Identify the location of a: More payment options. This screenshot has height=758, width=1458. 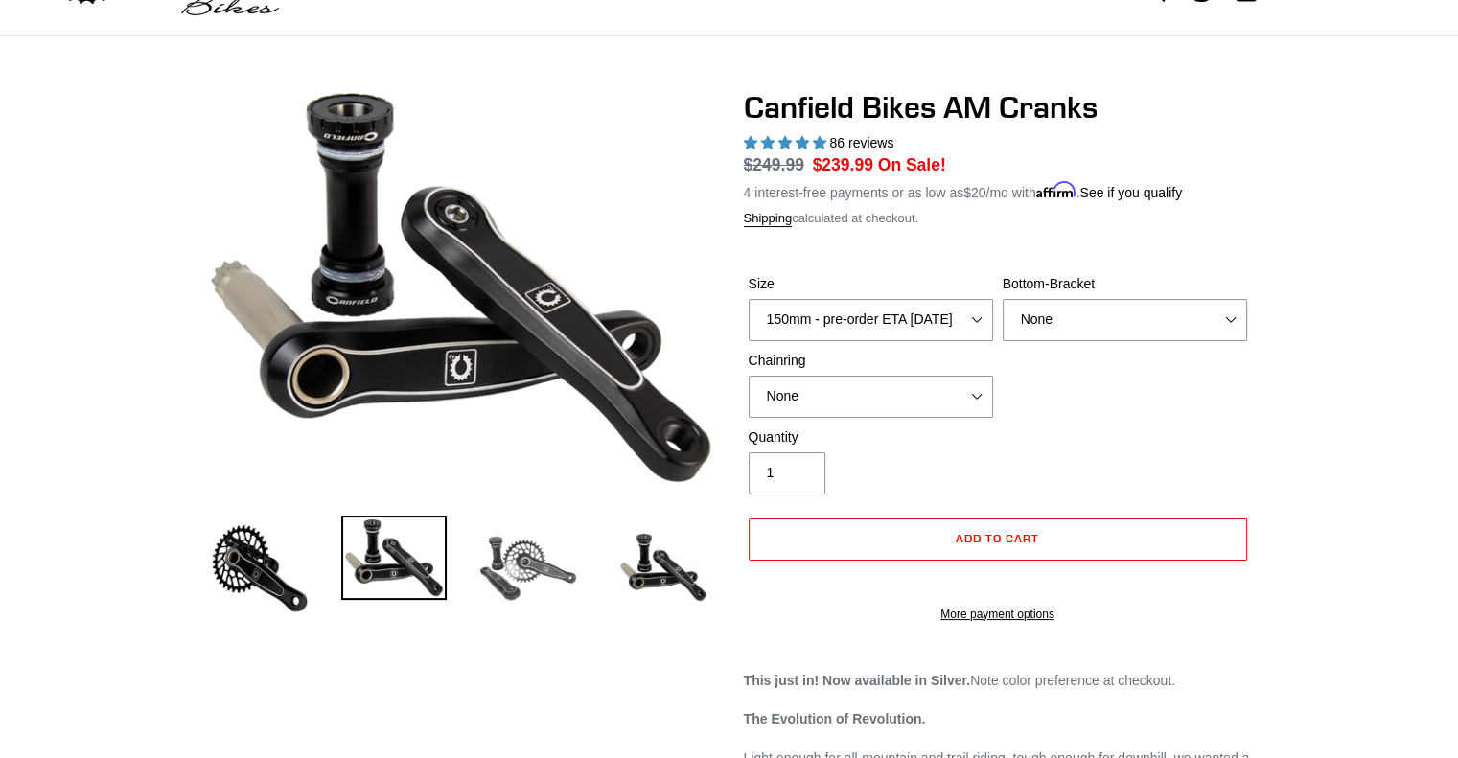
(998, 615).